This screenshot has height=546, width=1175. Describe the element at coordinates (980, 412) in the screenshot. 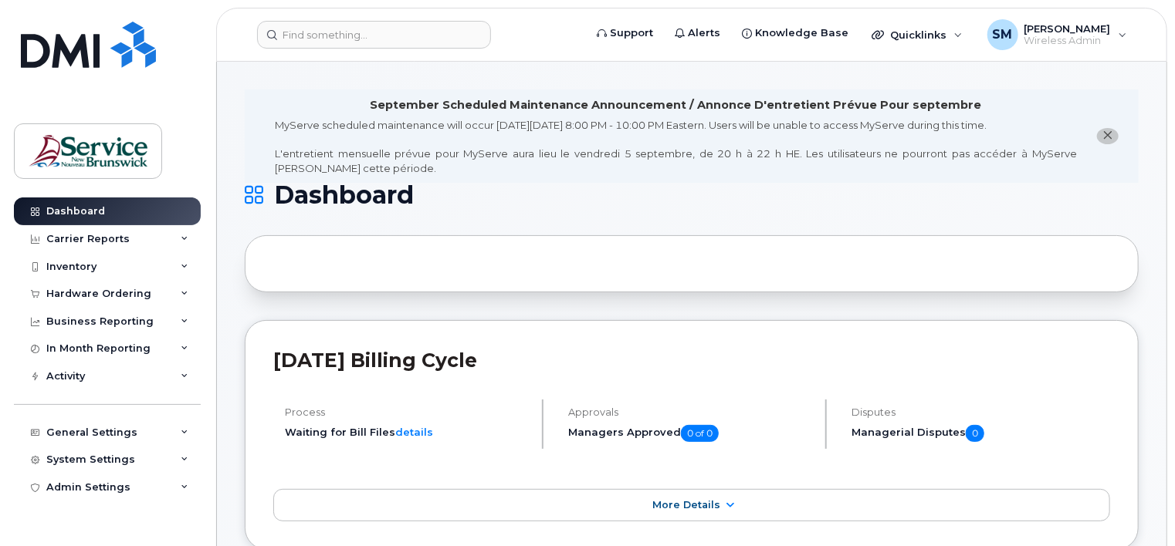

I see `h4: Disputes` at that location.